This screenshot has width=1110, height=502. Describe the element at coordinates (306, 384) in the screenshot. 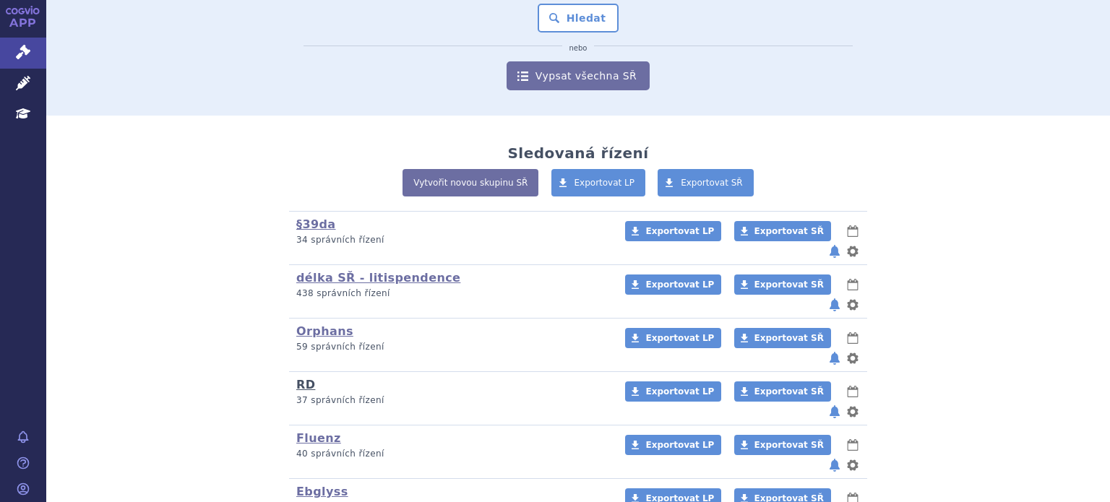

I see `a: RD` at that location.